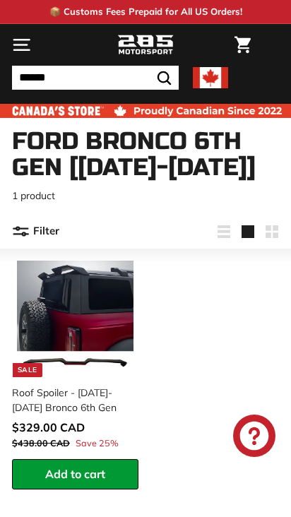 This screenshot has width=291, height=517. What do you see at coordinates (145, 12) in the screenshot?
I see `p: 📦 Customs Fees Prepaid for All US Orders!` at bounding box center [145, 12].